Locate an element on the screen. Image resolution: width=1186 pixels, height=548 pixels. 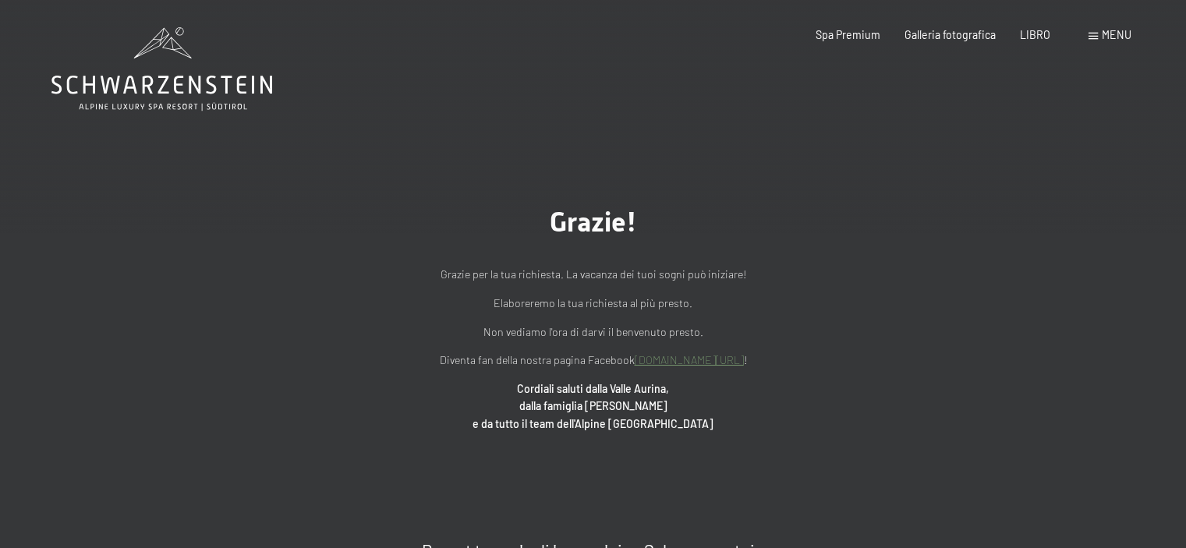
font: Non vediamo l'ora di darvi il benvenuto presto. is located at coordinates (594, 332).